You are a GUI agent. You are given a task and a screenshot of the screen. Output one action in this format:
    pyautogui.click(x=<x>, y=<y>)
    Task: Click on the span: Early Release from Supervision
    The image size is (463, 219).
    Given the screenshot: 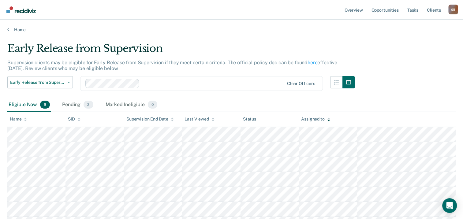 What is the action you would take?
    pyautogui.click(x=38, y=82)
    